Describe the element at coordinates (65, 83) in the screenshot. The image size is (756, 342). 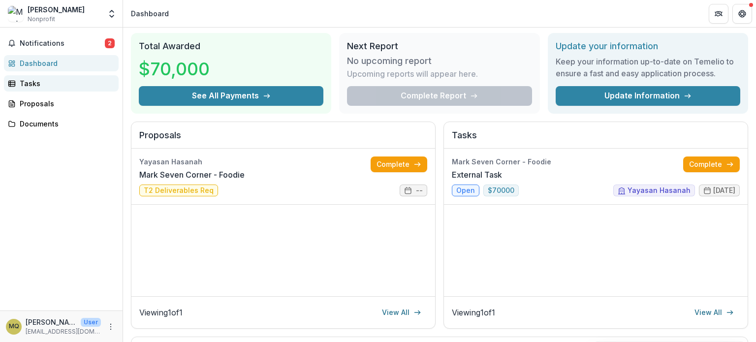
I see `div: Tasks` at that location.